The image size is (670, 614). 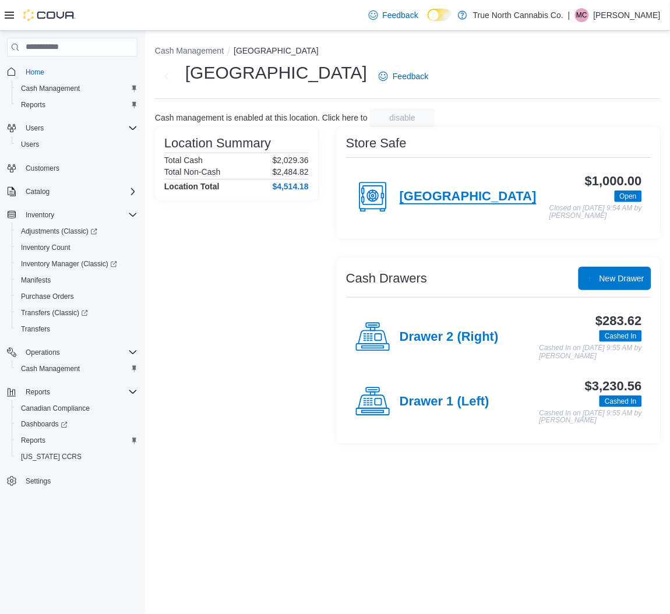 I want to click on nav: Complex example, so click(x=72, y=289).